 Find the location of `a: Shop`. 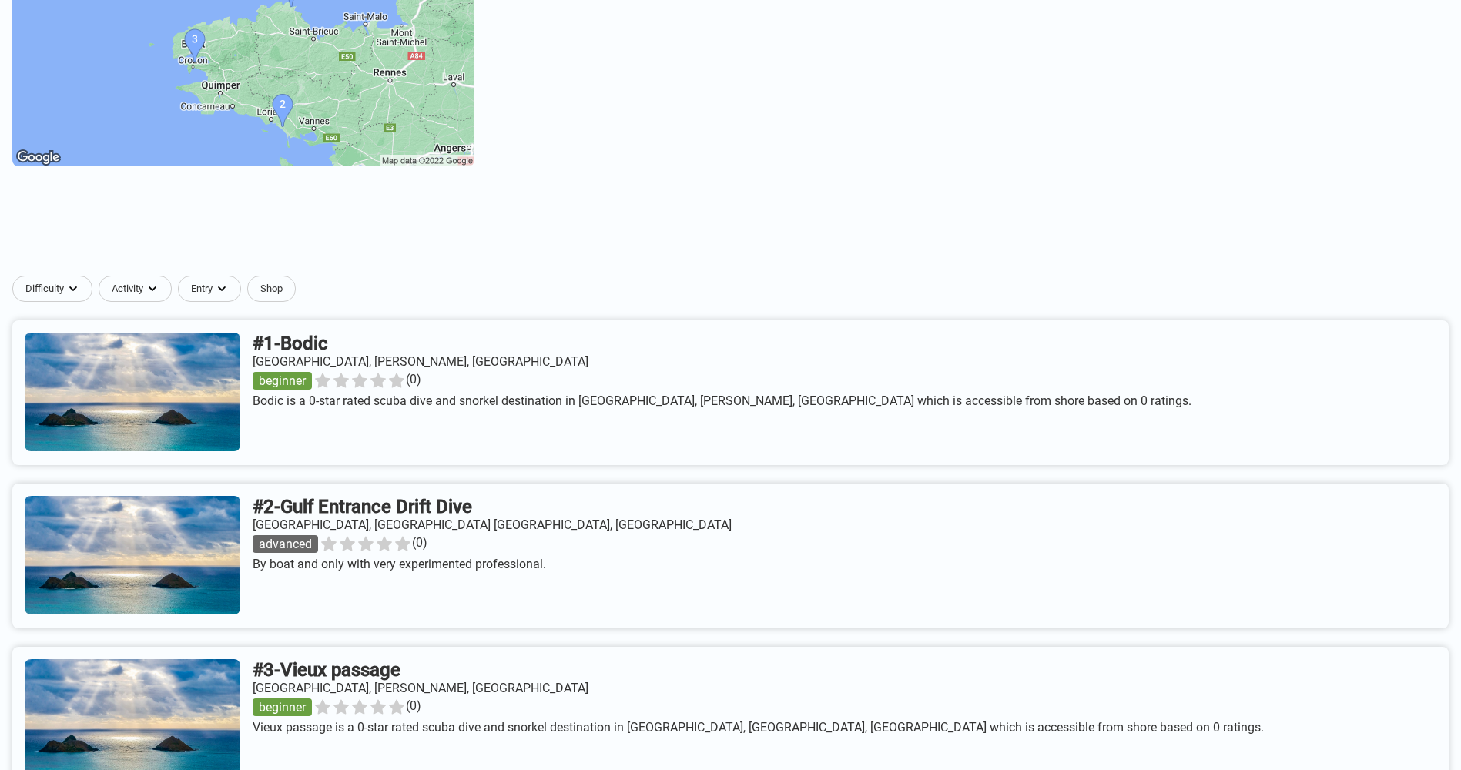

a: Shop is located at coordinates (271, 289).